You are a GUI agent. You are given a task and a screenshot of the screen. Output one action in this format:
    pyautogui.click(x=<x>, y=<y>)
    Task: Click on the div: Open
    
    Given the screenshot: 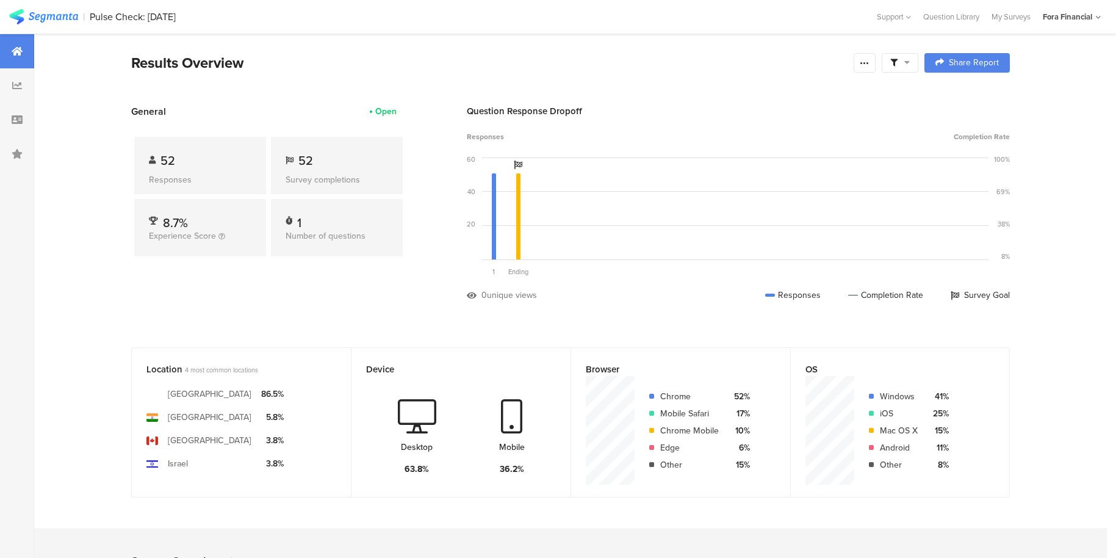 What is the action you would take?
    pyautogui.click(x=386, y=111)
    